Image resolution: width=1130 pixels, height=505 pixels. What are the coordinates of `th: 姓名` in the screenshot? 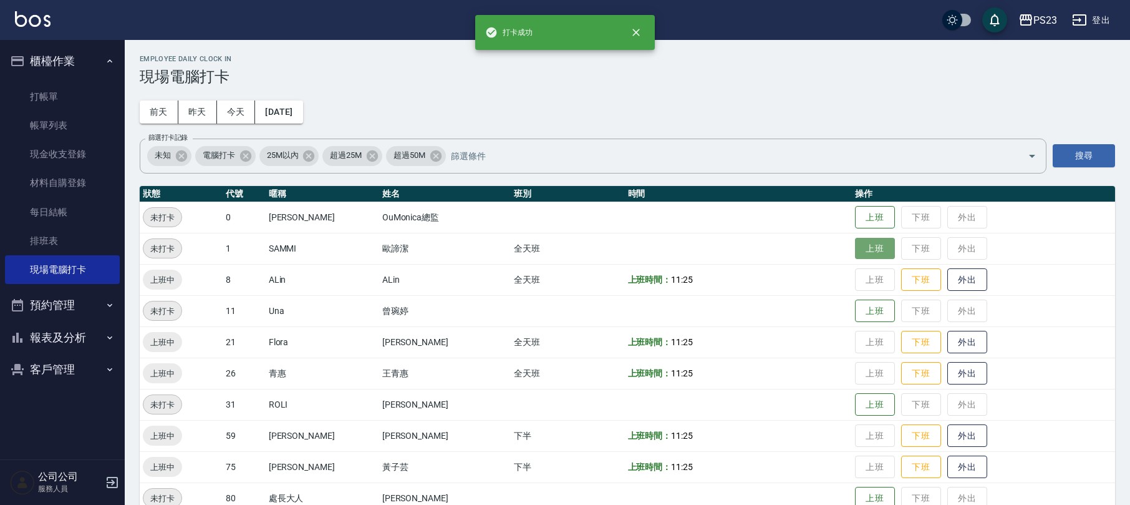 It's located at (445, 194).